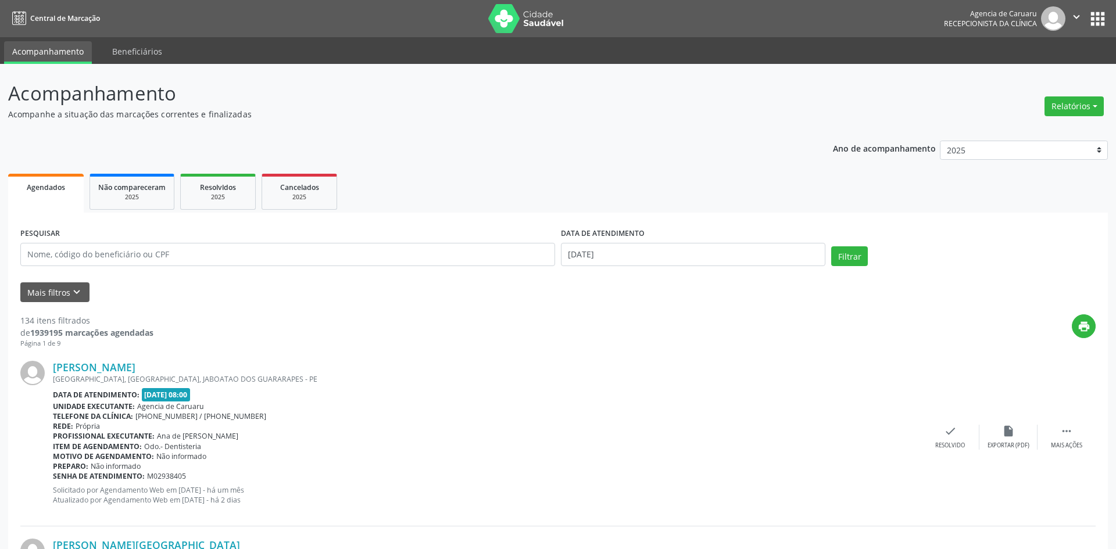 The image size is (1116, 549). I want to click on a: Beneficiários, so click(137, 51).